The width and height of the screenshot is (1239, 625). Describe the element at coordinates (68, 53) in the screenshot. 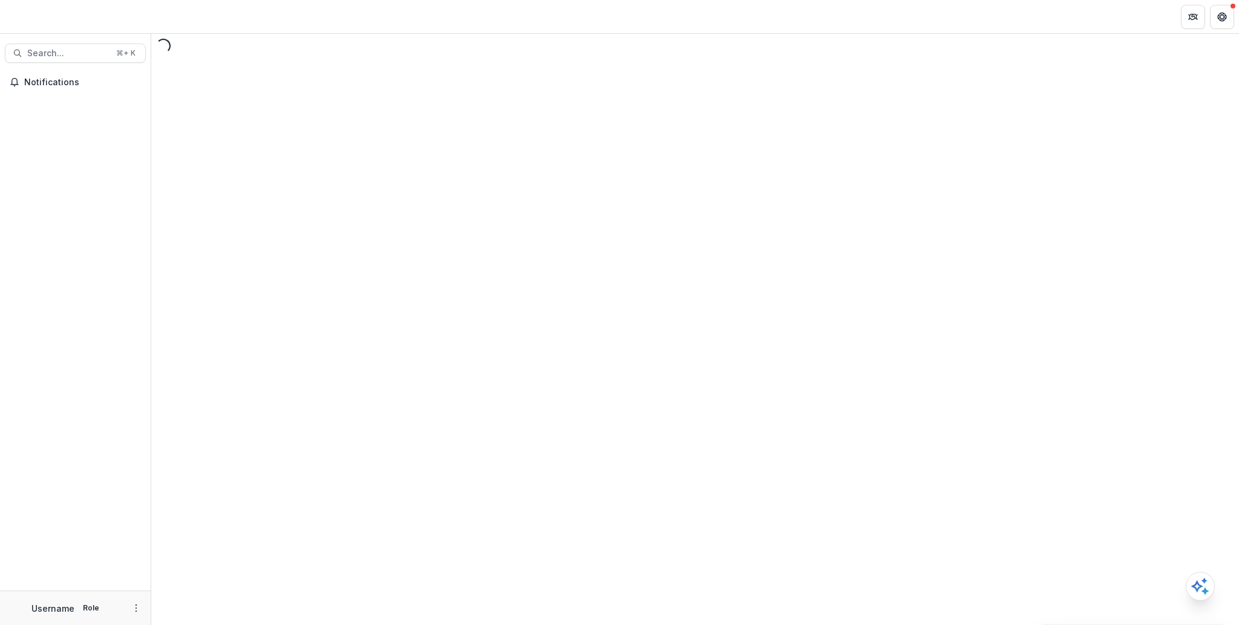

I see `span: Search...` at that location.